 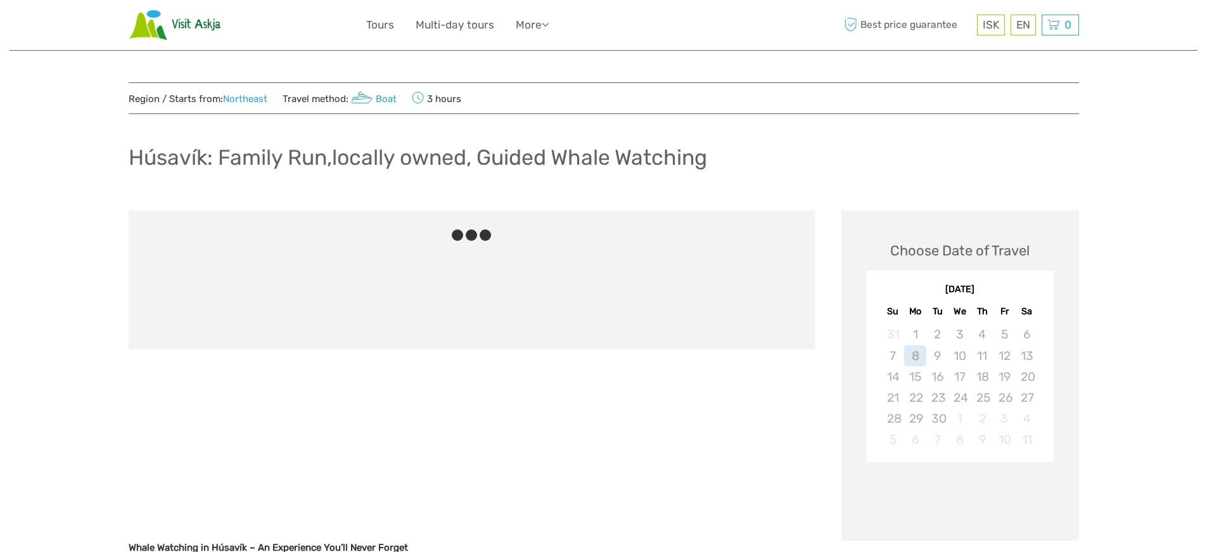 What do you see at coordinates (1023, 25) in the screenshot?
I see `div: EN` at bounding box center [1023, 25].